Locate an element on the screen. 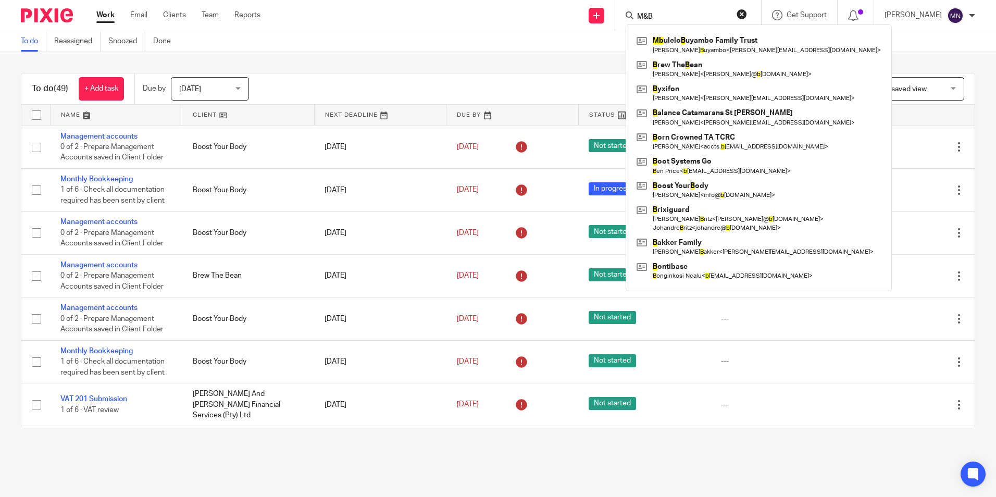 This screenshot has height=497, width=996. span: Select saved view is located at coordinates (897, 89).